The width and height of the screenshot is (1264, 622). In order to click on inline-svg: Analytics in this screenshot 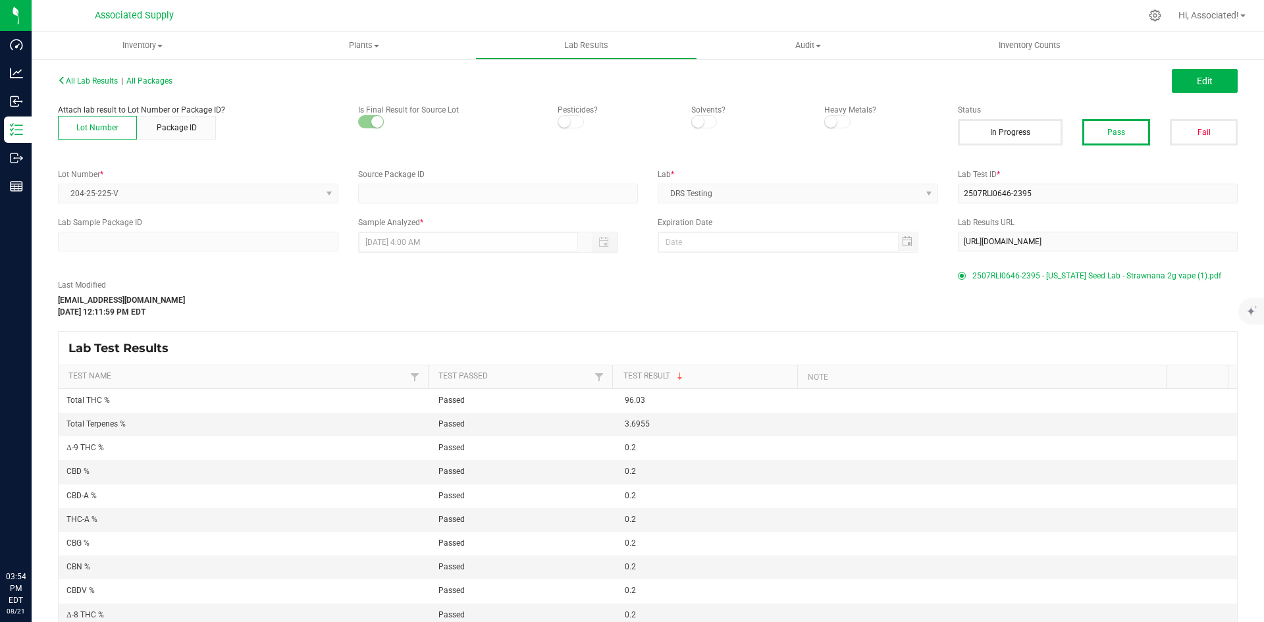, I will do `click(16, 73)`.